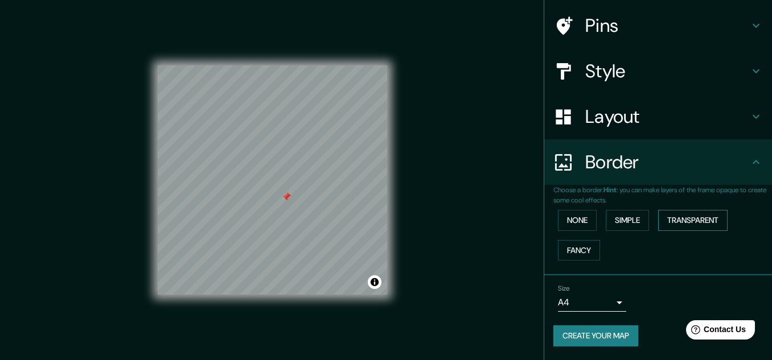 This screenshot has height=360, width=772. I want to click on h4: Layout, so click(667, 117).